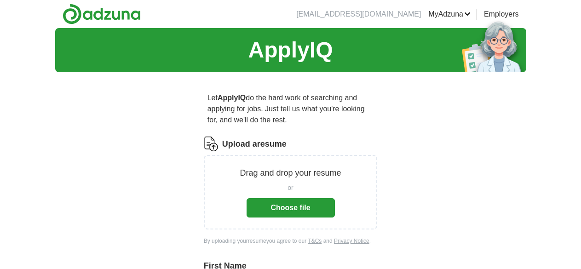  What do you see at coordinates (315, 241) in the screenshot?
I see `a: T&Cs` at bounding box center [315, 241].